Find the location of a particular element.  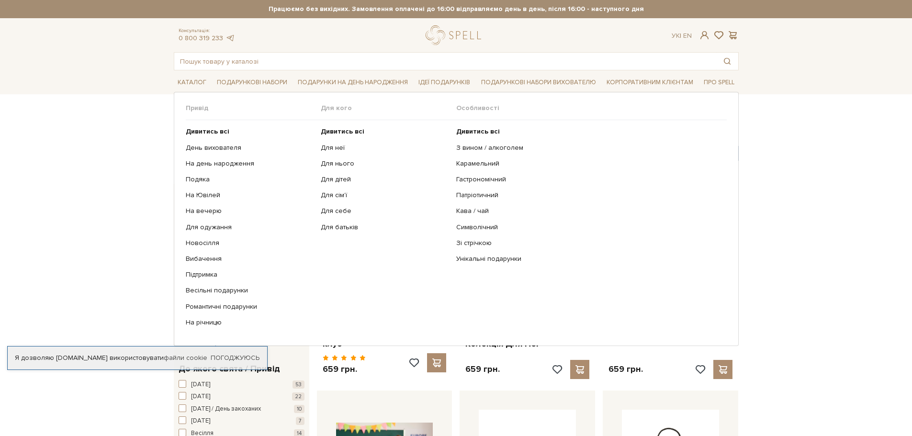

span: Привід is located at coordinates (253, 108).